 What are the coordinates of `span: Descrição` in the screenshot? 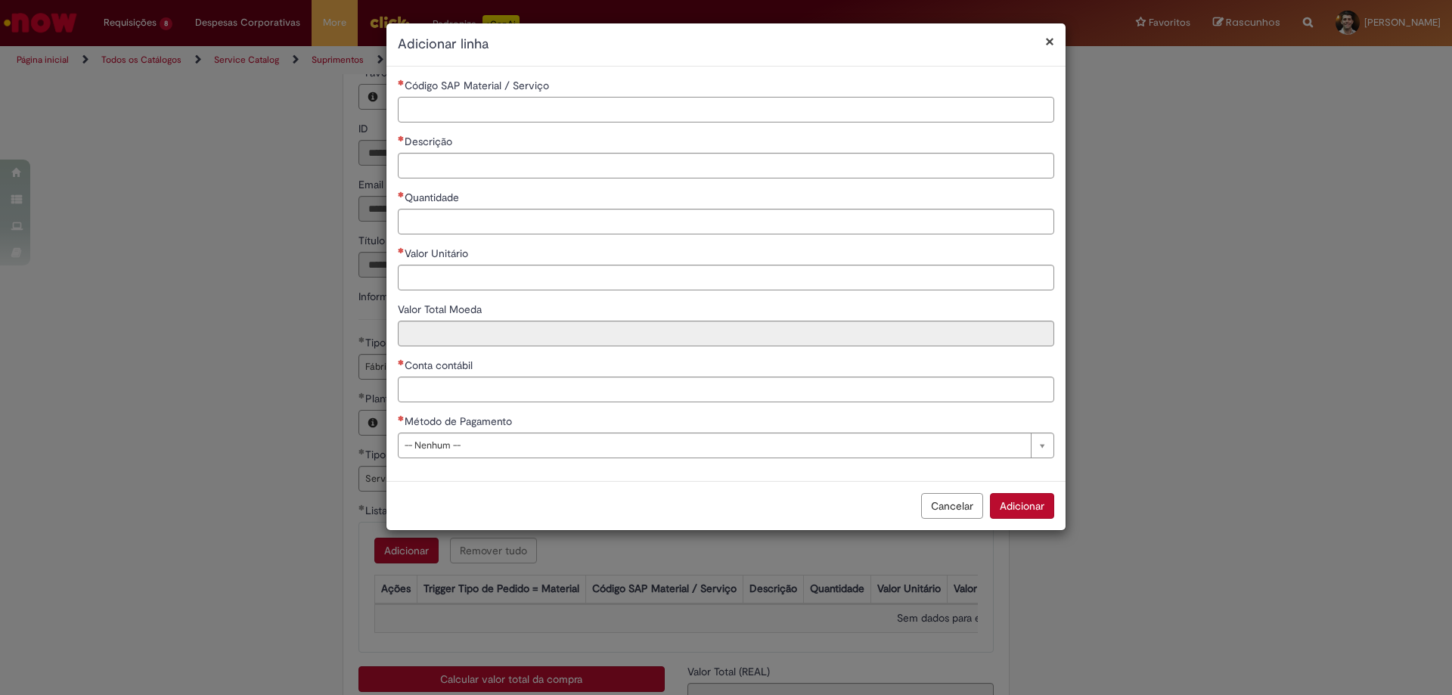 It's located at (429, 141).